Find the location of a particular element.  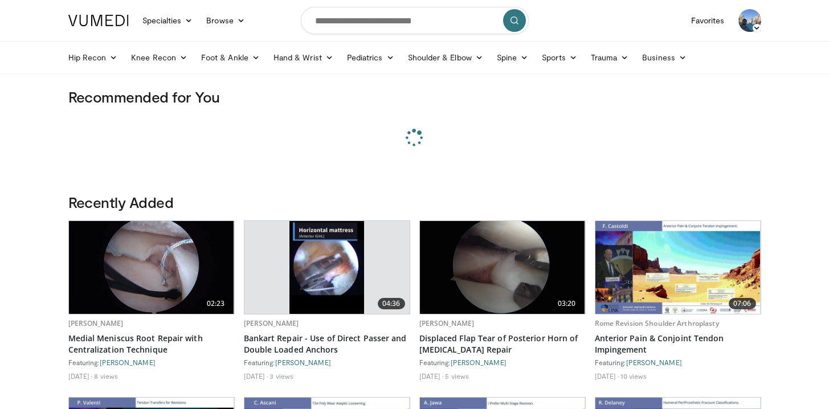

a: Hip Recon is located at coordinates (93, 58).